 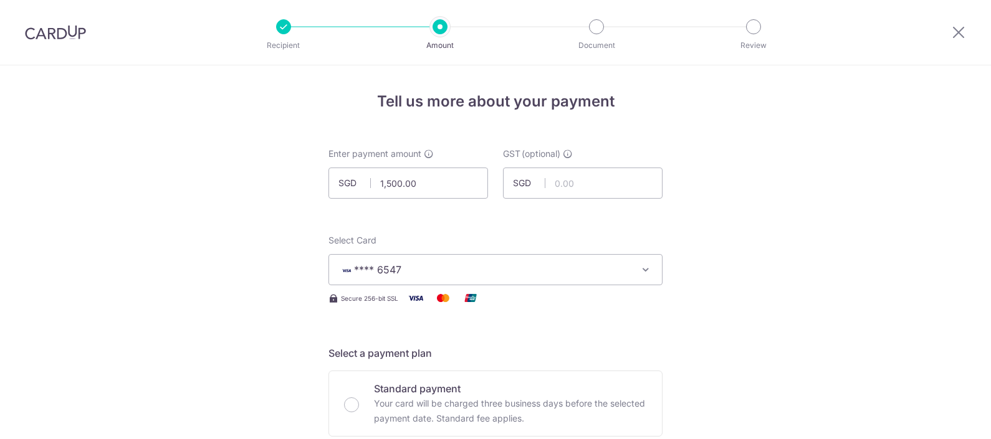 I want to click on p: Review, so click(x=753, y=45).